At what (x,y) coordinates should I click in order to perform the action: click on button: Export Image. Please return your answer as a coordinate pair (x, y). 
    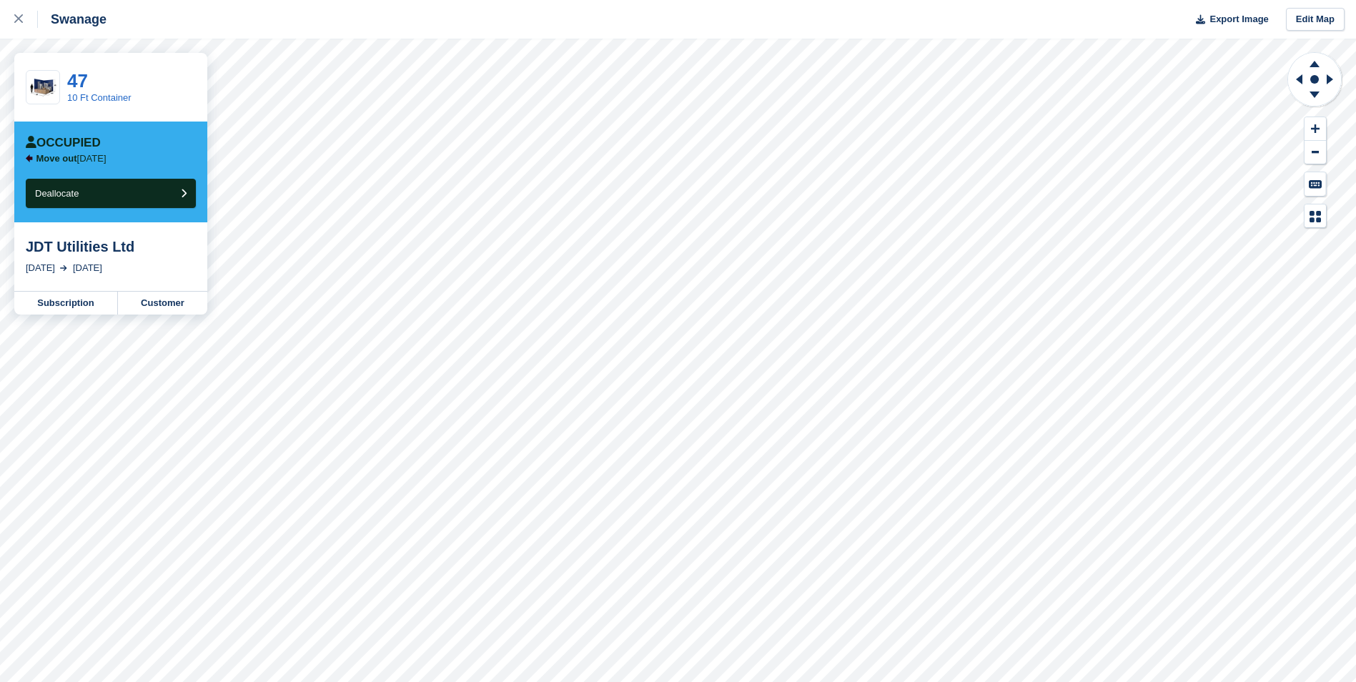
    Looking at the image, I should click on (1228, 19).